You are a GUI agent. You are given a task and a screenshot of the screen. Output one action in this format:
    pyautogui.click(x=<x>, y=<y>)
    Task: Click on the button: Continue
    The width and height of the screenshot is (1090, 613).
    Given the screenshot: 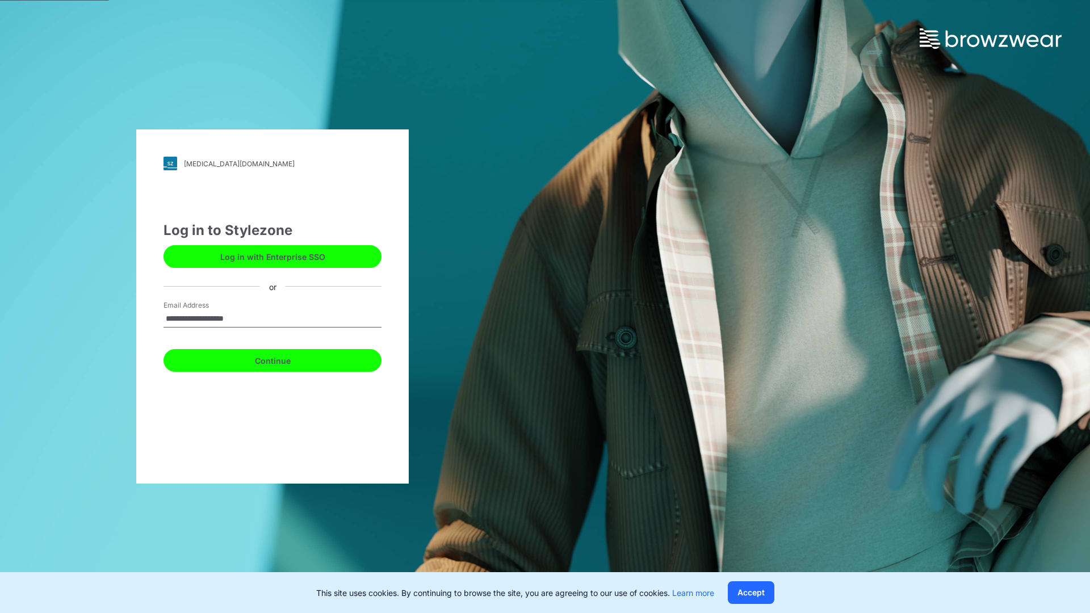 What is the action you would take?
    pyautogui.click(x=273, y=361)
    